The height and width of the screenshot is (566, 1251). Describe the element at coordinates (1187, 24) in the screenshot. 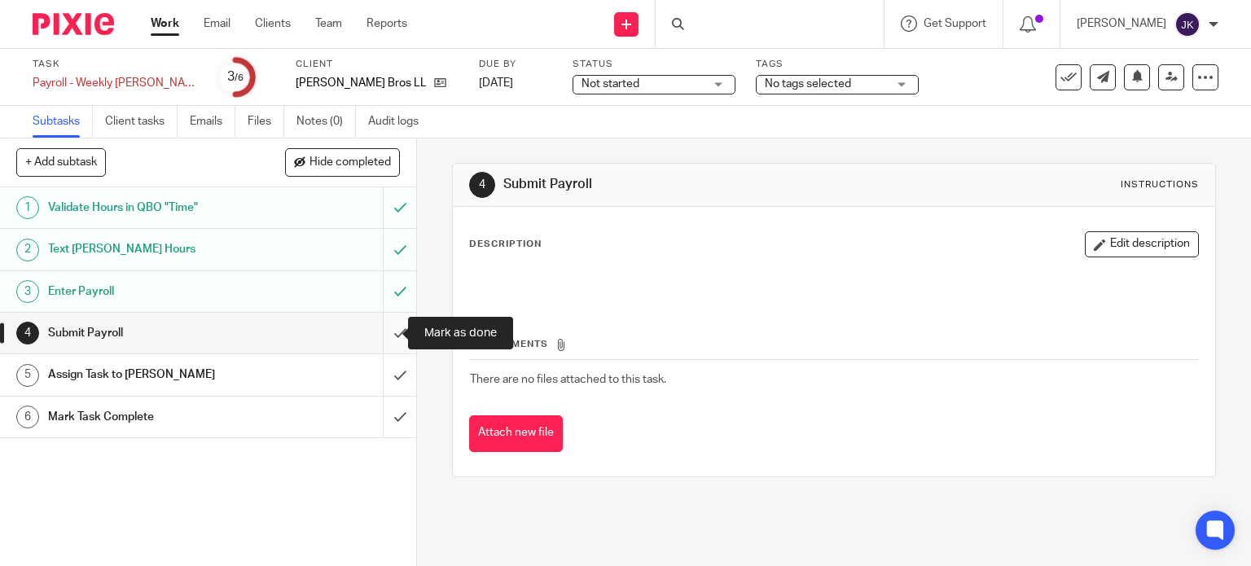

I see `img: svg%3E` at that location.